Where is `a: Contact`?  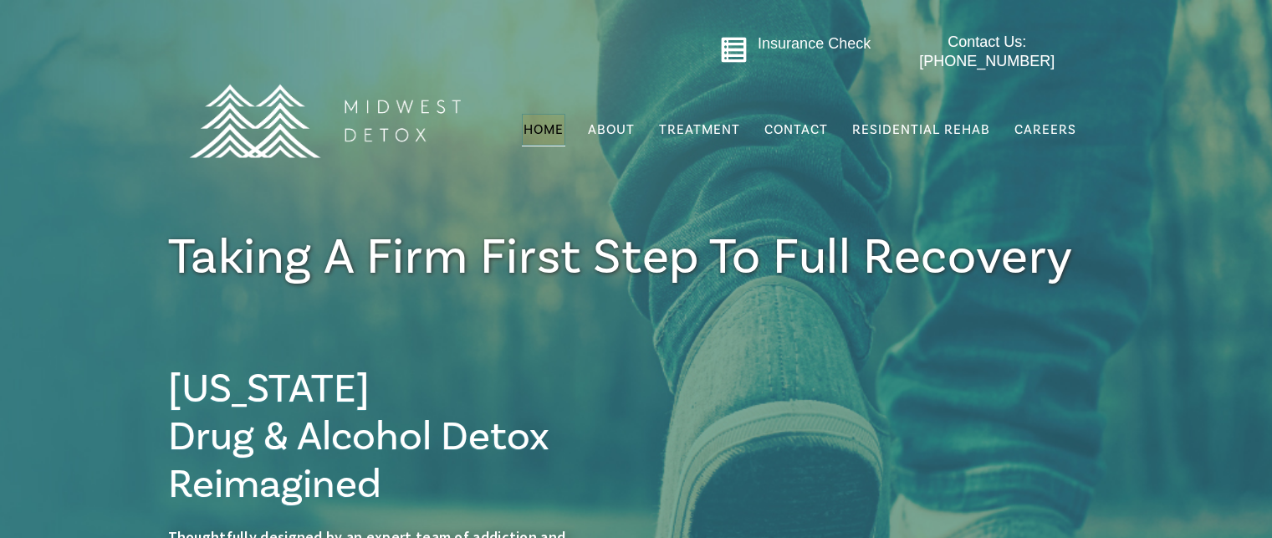 a: Contact is located at coordinates (796, 130).